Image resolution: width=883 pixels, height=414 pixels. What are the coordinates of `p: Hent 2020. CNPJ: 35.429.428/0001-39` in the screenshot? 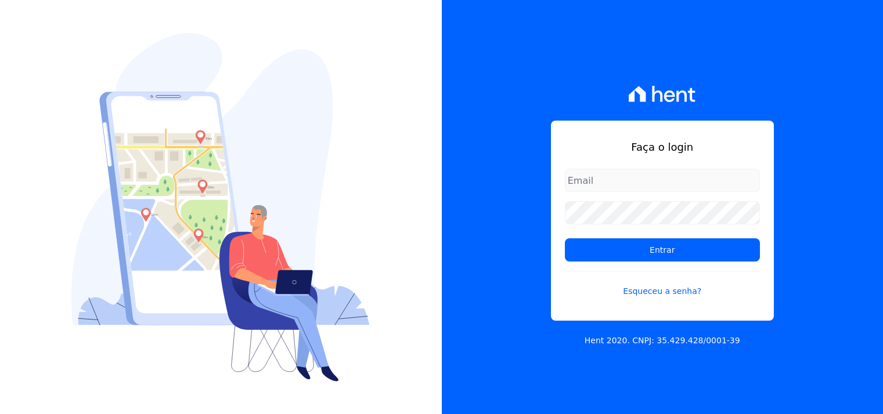 It's located at (662, 341).